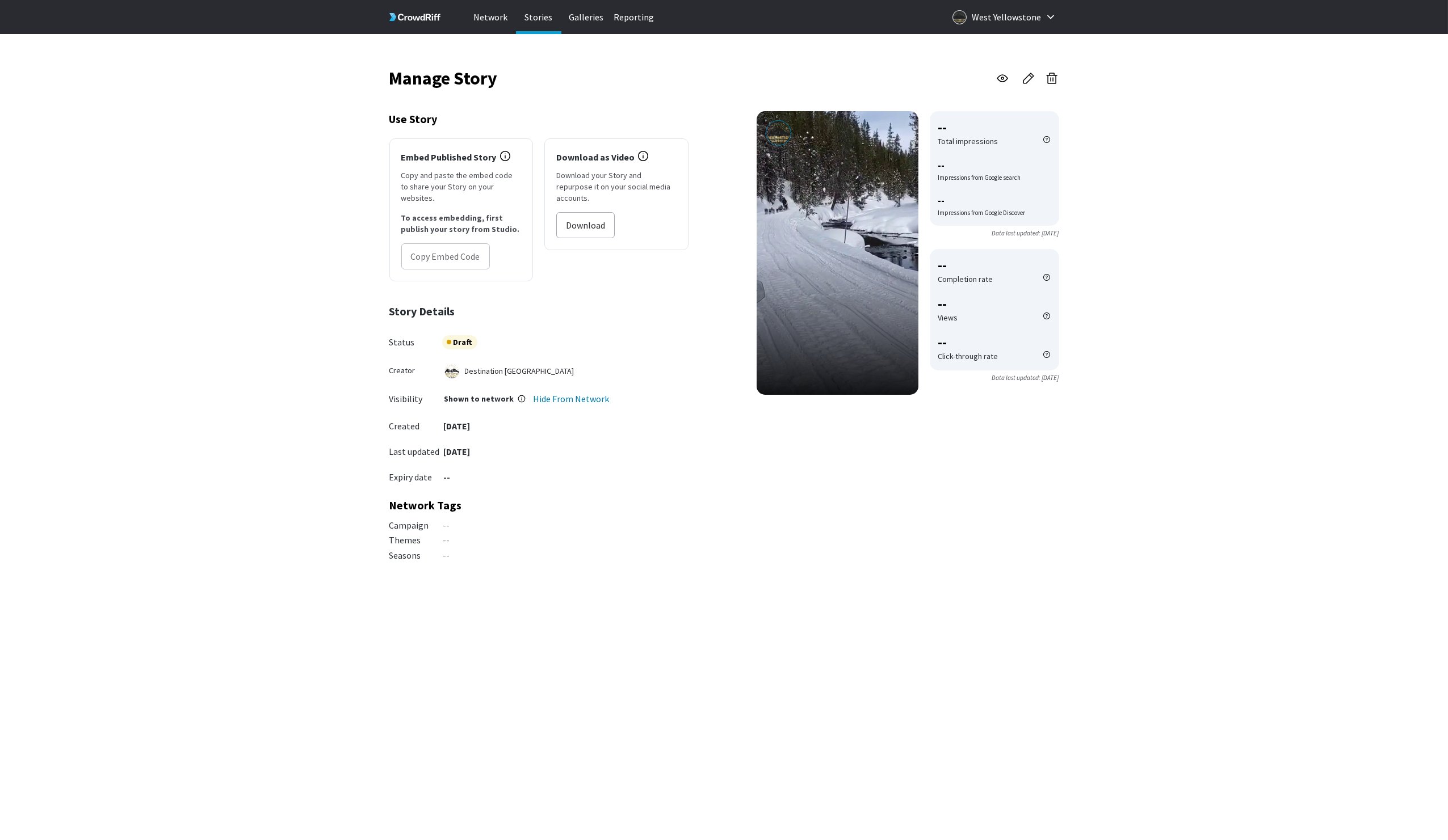 The height and width of the screenshot is (840, 1448). I want to click on p: Impressions from Google search, so click(980, 178).